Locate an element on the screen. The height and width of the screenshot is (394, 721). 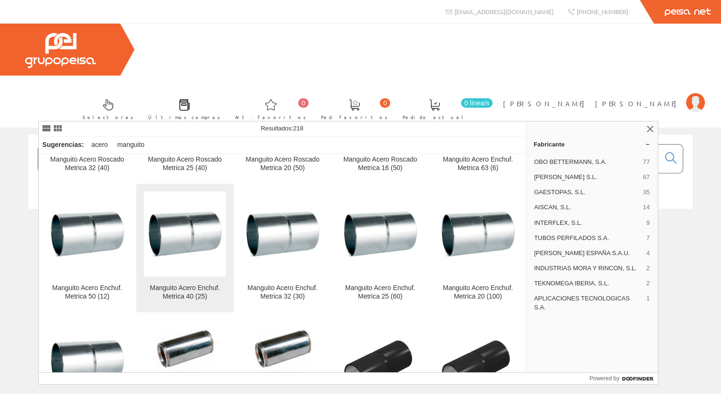
div: Manguito Acero Roscado Metrica 16 (50) is located at coordinates (380, 164).